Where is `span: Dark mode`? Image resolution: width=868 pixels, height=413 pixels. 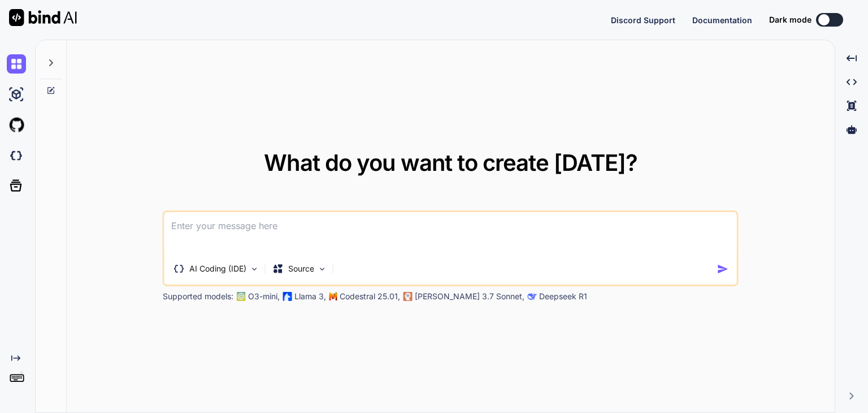 span: Dark mode is located at coordinates (790, 20).